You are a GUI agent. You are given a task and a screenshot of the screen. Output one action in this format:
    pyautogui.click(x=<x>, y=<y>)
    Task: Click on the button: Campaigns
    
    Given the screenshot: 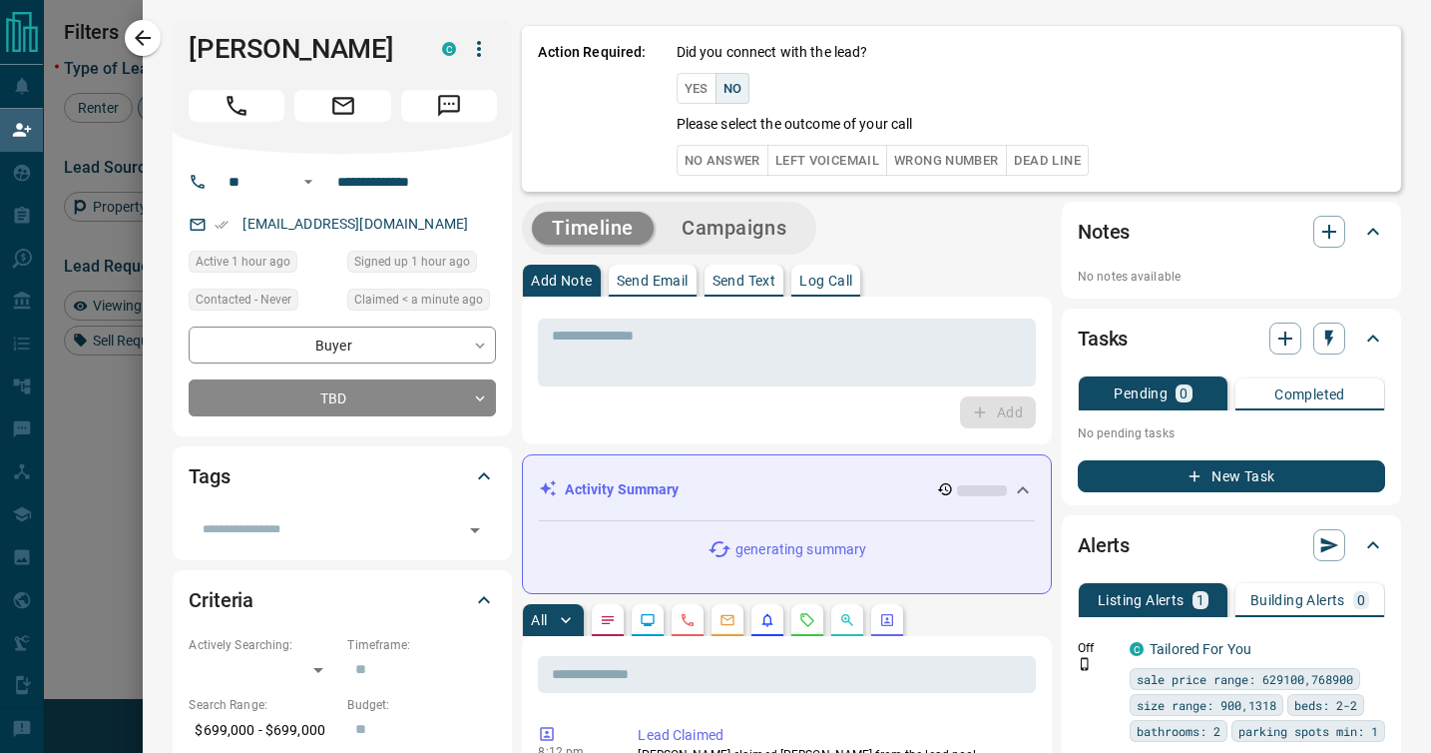 What is the action you would take?
    pyautogui.click(x=734, y=228)
    